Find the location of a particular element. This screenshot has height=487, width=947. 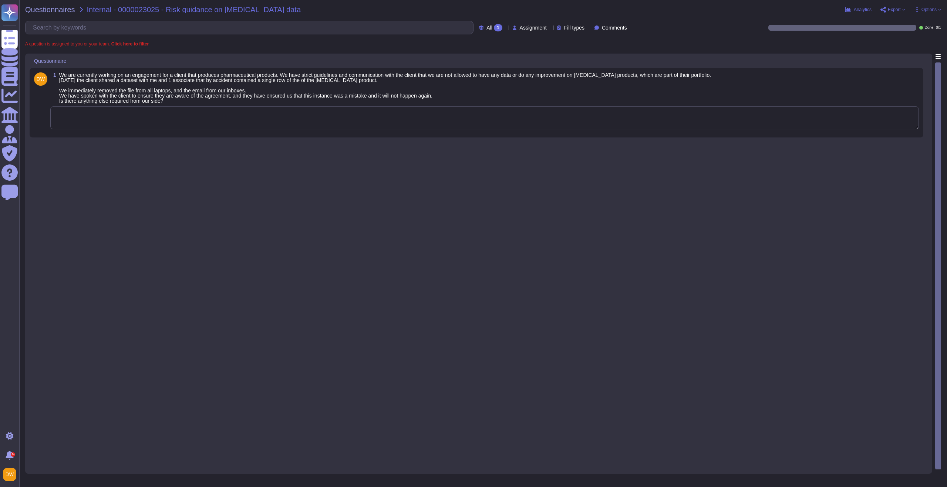

span: Questionnaires is located at coordinates (50, 10).